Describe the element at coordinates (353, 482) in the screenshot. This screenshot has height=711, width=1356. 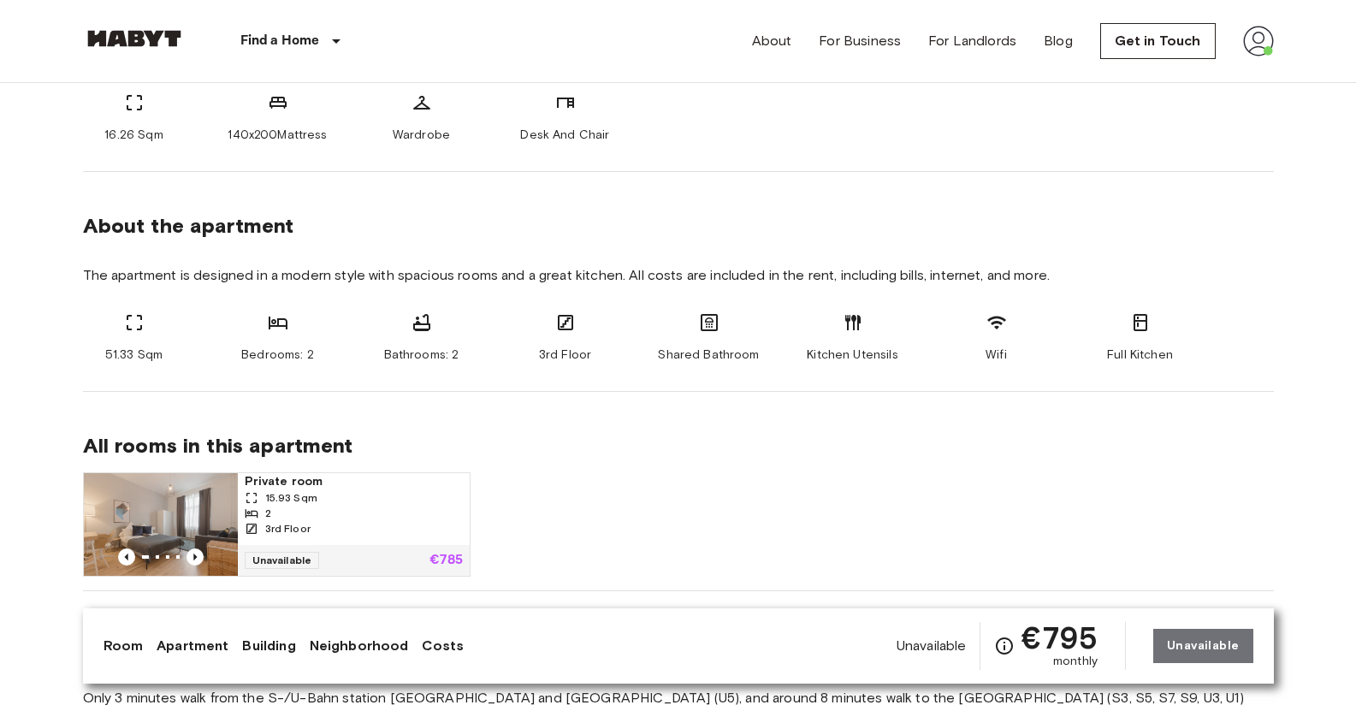
I see `span: Private room` at that location.